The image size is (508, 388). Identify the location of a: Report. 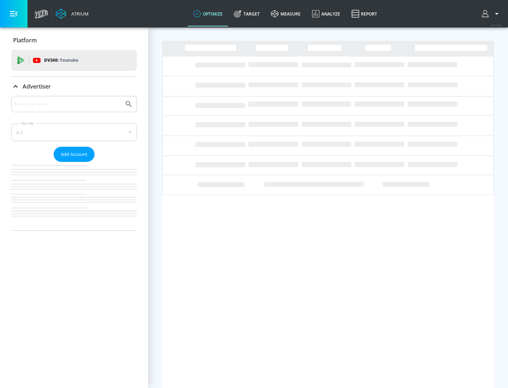
(364, 14).